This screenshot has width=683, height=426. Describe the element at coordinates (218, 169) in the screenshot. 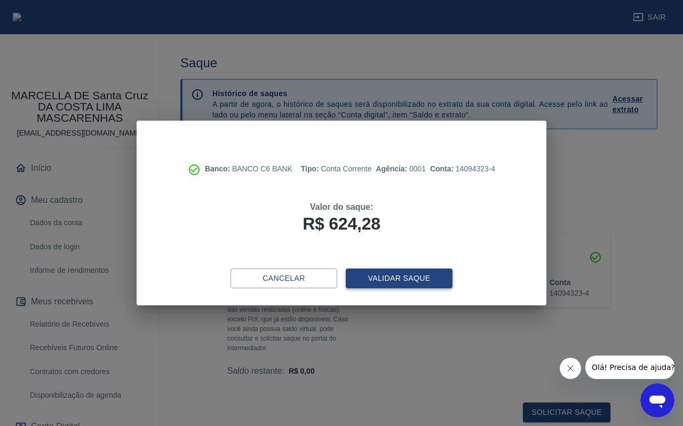

I see `span: Banco:` at that location.